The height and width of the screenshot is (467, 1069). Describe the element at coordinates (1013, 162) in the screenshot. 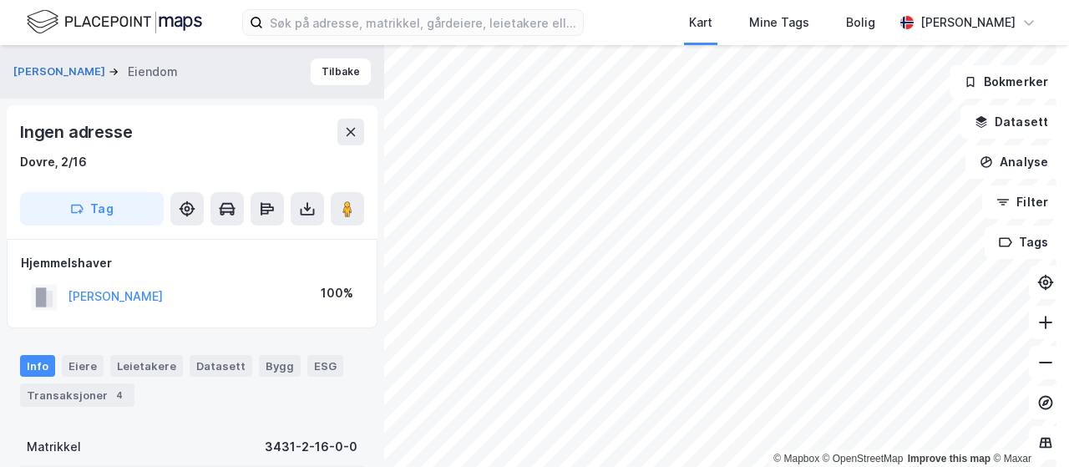

I see `button: Analyse` at that location.